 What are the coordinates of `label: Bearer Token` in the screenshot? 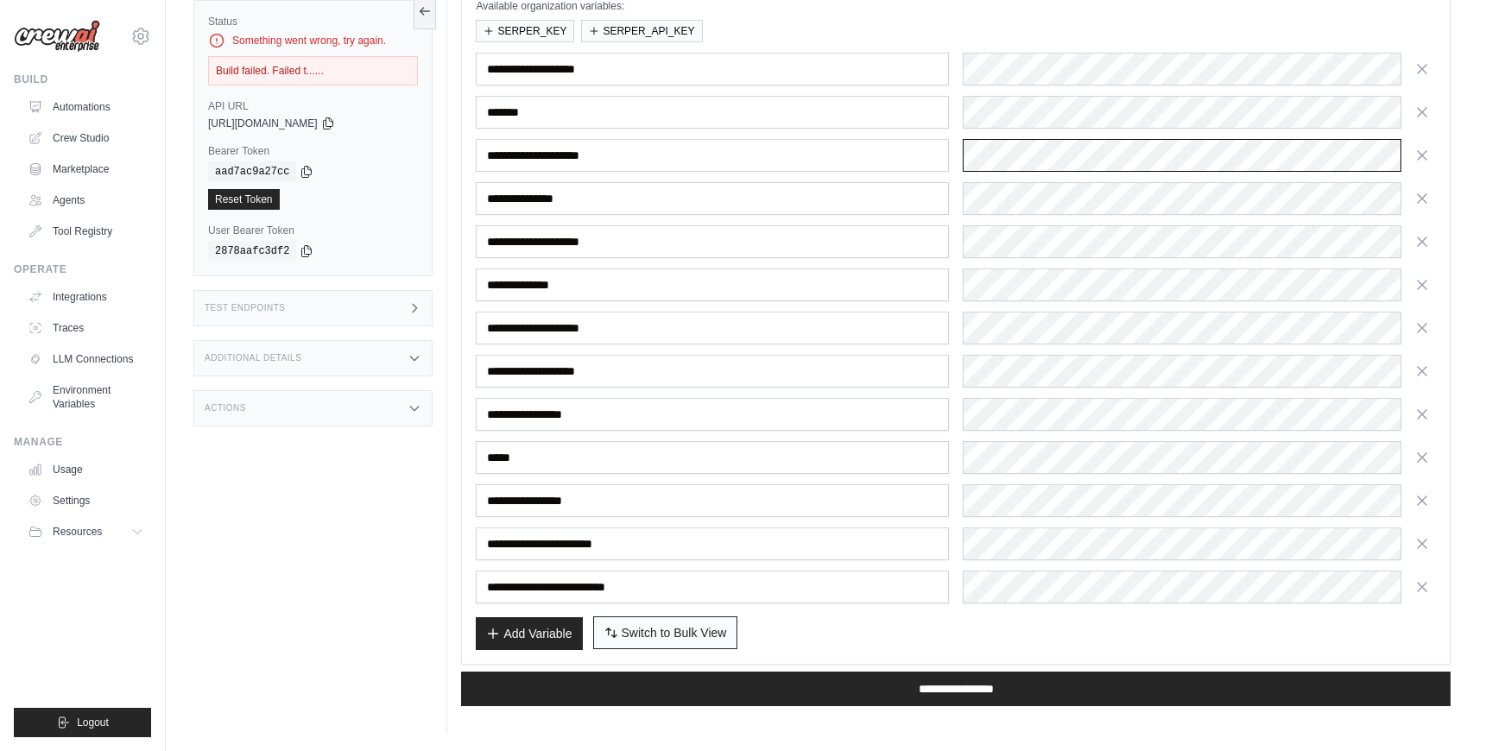 It's located at (312, 151).